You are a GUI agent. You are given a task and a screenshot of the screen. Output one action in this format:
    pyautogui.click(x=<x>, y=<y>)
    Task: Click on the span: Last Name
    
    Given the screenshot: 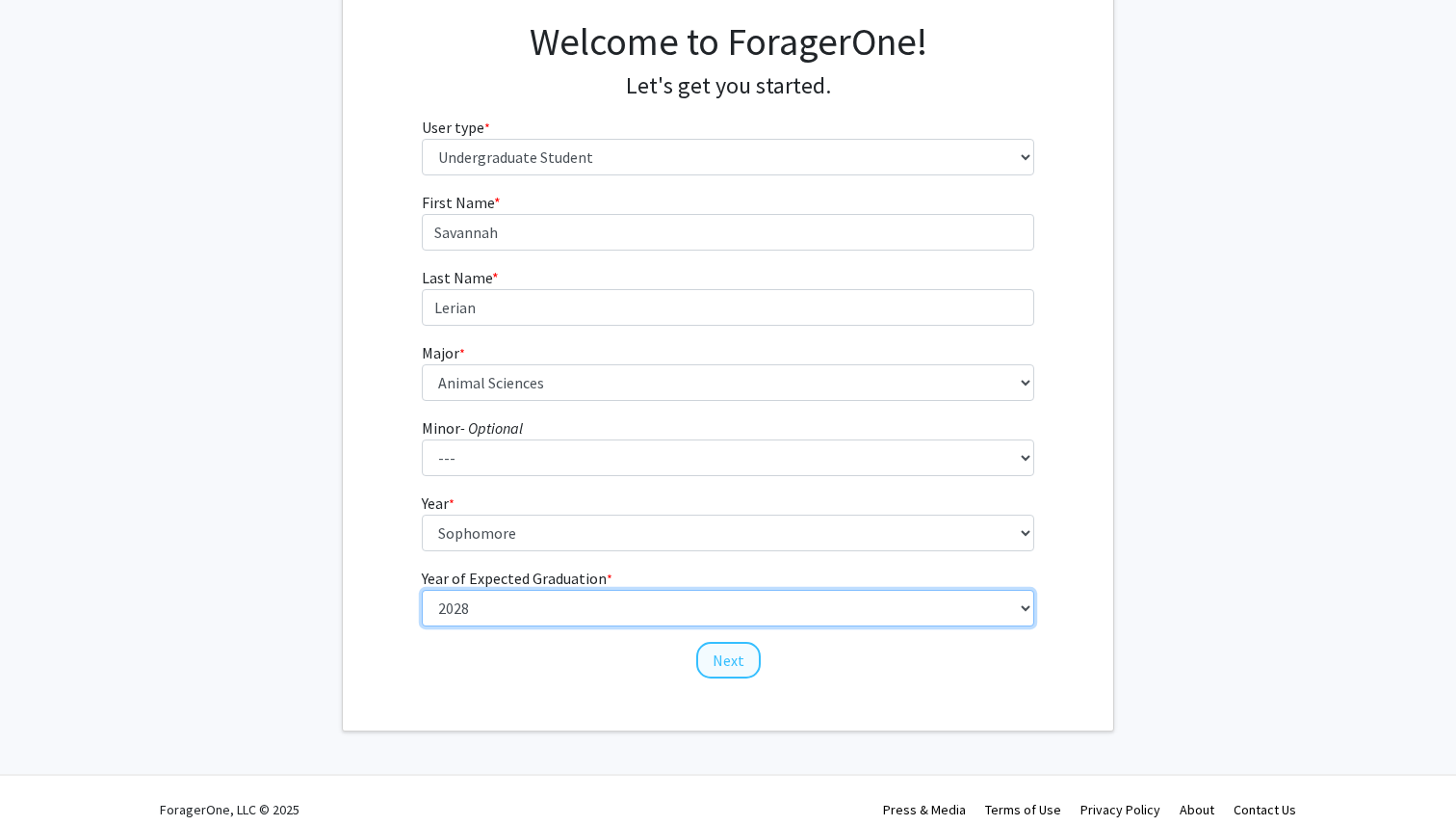 What is the action you would take?
    pyautogui.click(x=457, y=278)
    